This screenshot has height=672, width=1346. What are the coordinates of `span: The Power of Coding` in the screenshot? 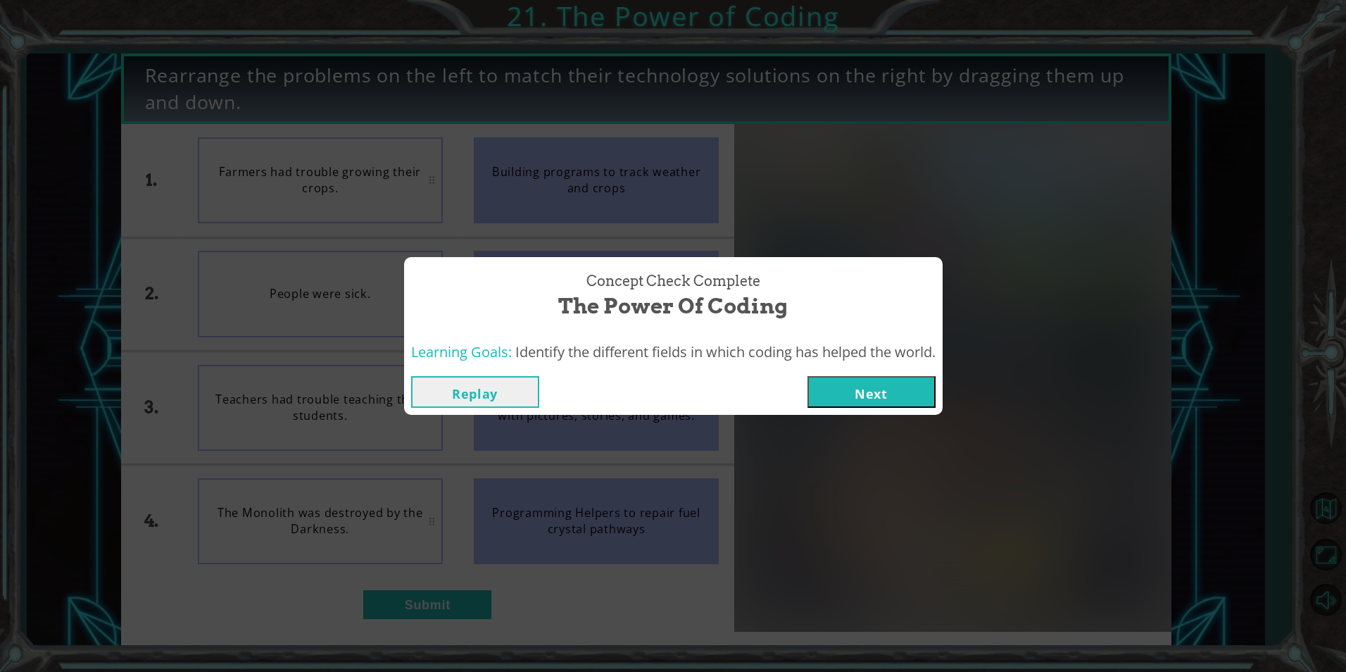 It's located at (673, 306).